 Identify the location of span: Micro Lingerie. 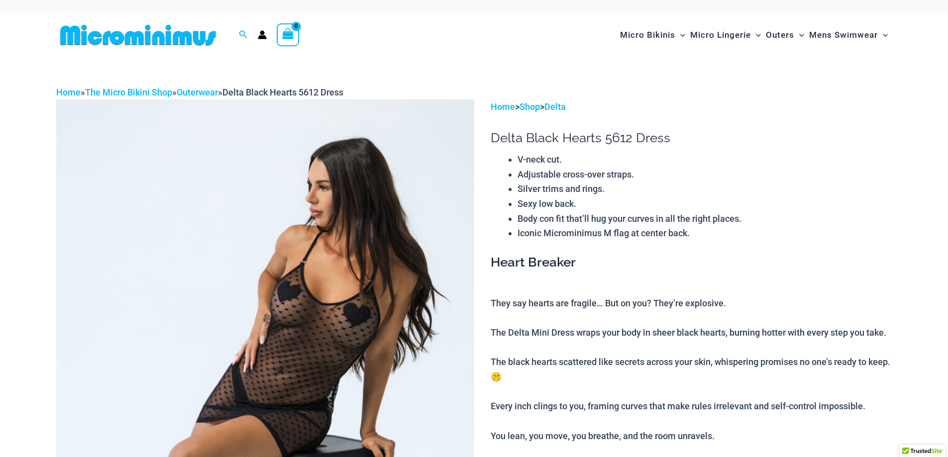
(720, 35).